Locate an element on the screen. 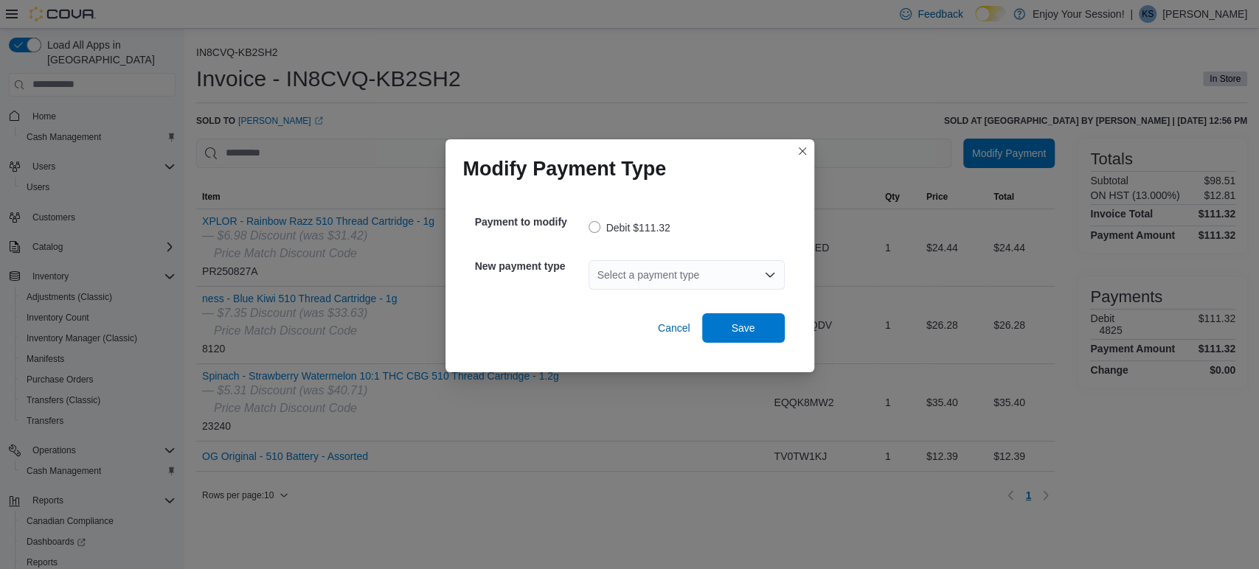 The width and height of the screenshot is (1259, 569). span: Cancel is located at coordinates (674, 328).